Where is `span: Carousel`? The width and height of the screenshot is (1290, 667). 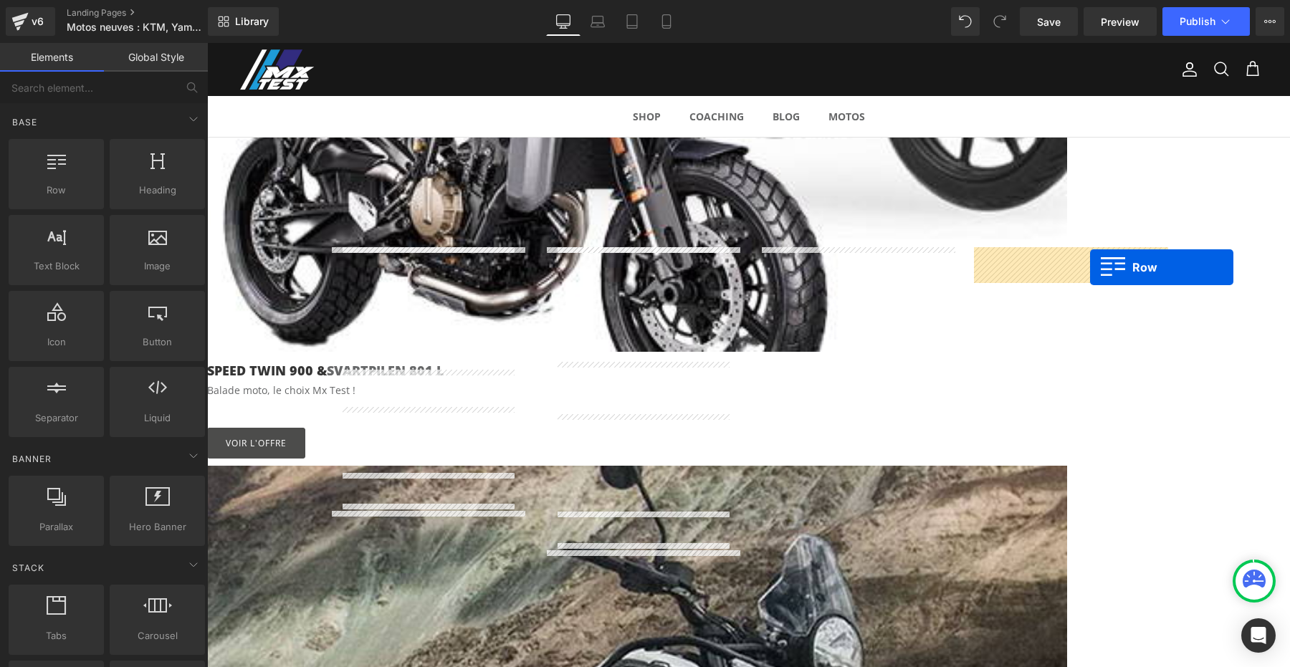
span: Carousel is located at coordinates (157, 636).